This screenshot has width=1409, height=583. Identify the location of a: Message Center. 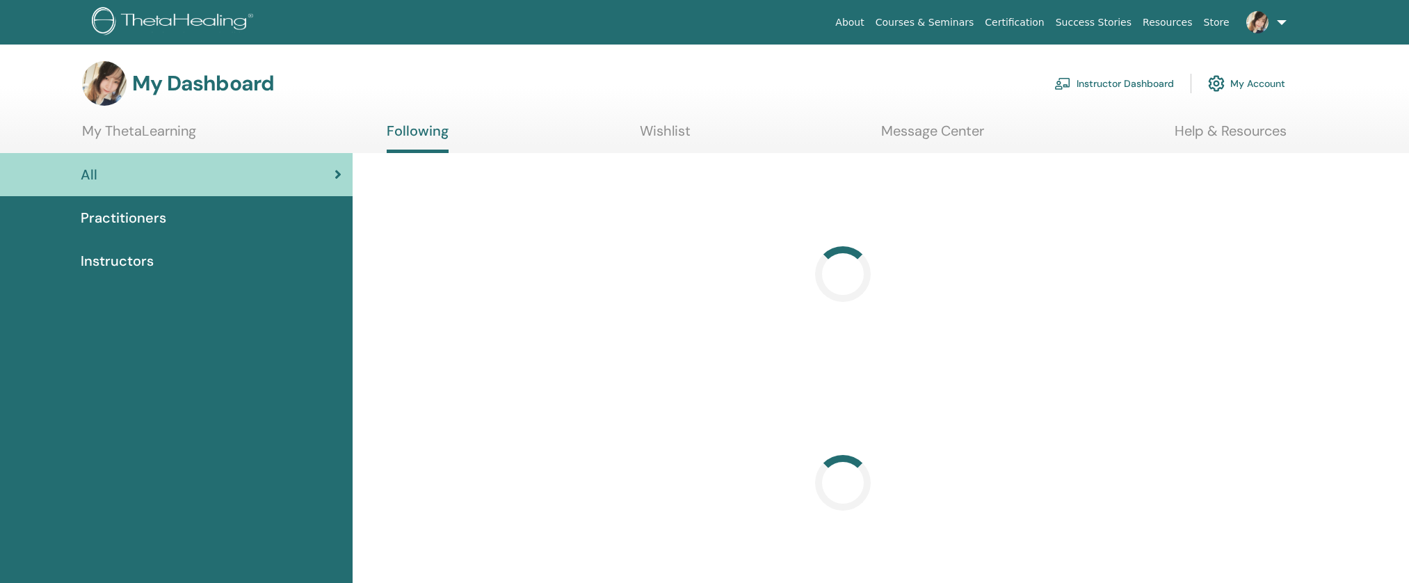
(933, 136).